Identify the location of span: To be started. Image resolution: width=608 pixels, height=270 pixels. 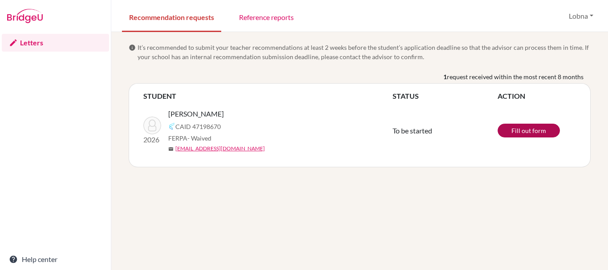
(412, 130).